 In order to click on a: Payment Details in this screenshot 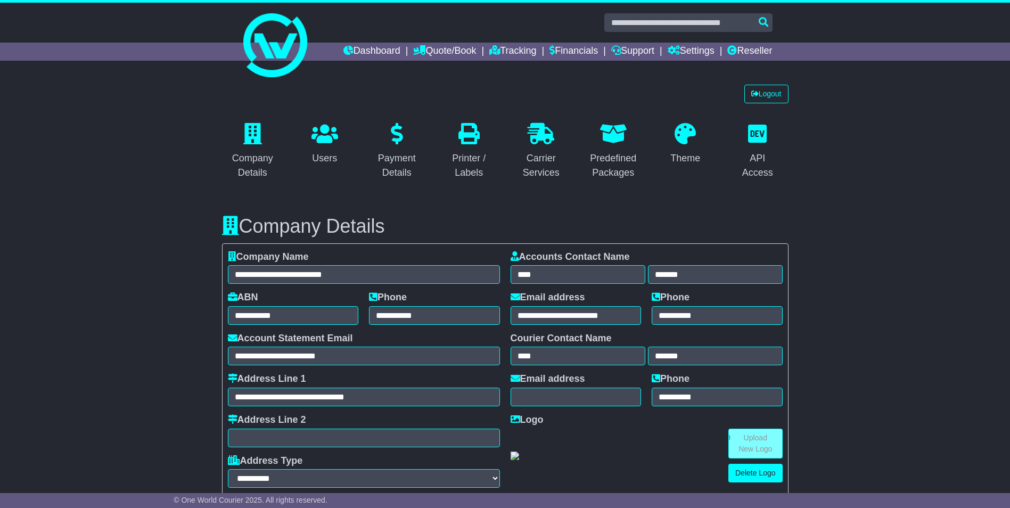, I will do `click(397, 151)`.